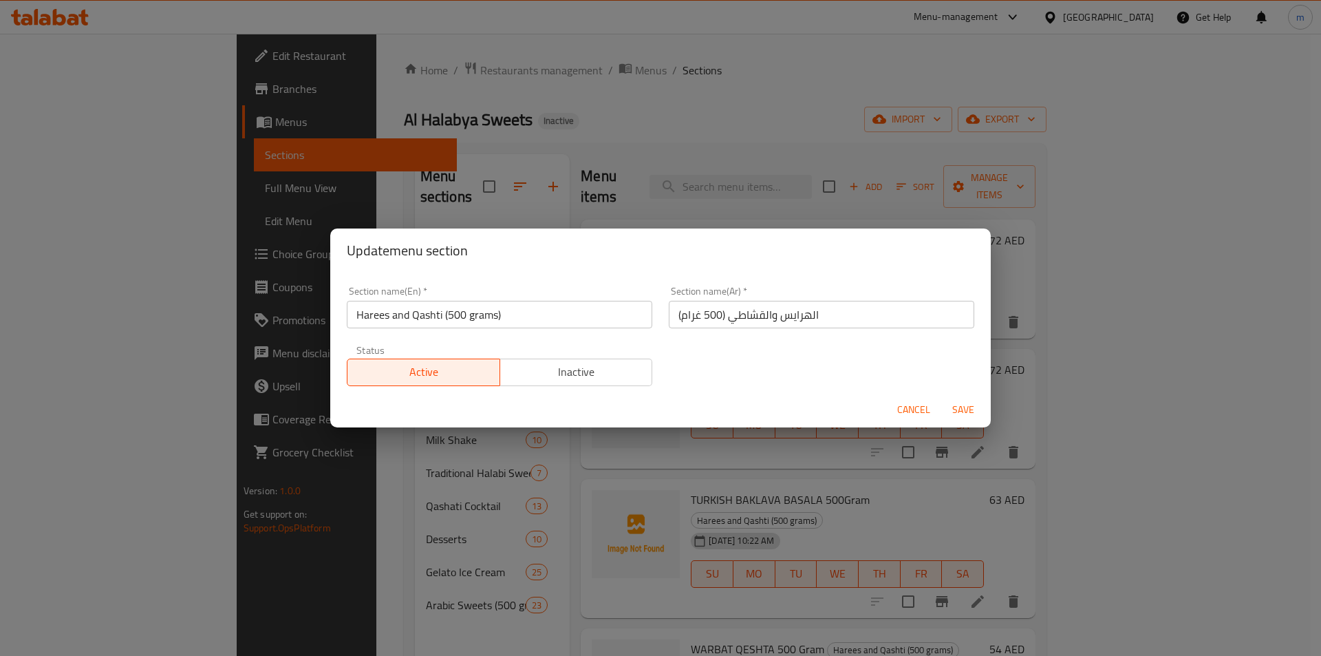  Describe the element at coordinates (499, 314) in the screenshot. I see `input: Please enter section name(en)` at that location.